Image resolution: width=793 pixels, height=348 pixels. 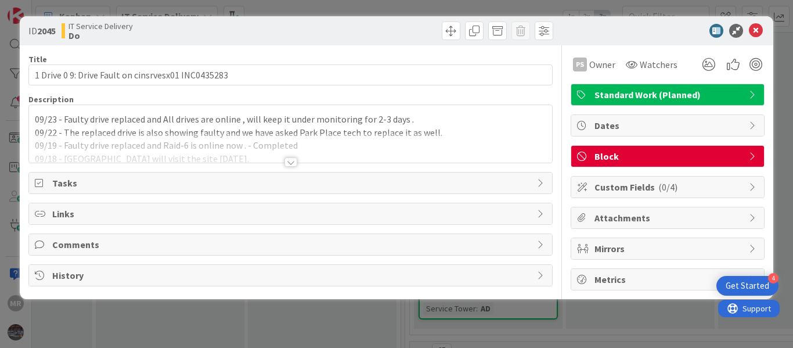 I want to click on span: Description, so click(x=51, y=99).